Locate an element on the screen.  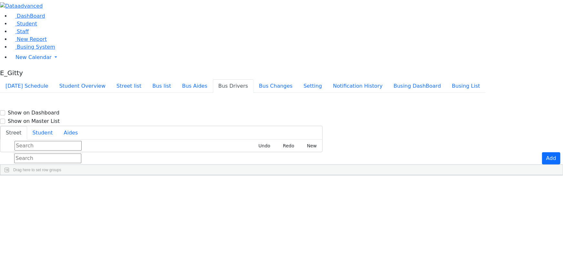
span: Busing System is located at coordinates (36, 47).